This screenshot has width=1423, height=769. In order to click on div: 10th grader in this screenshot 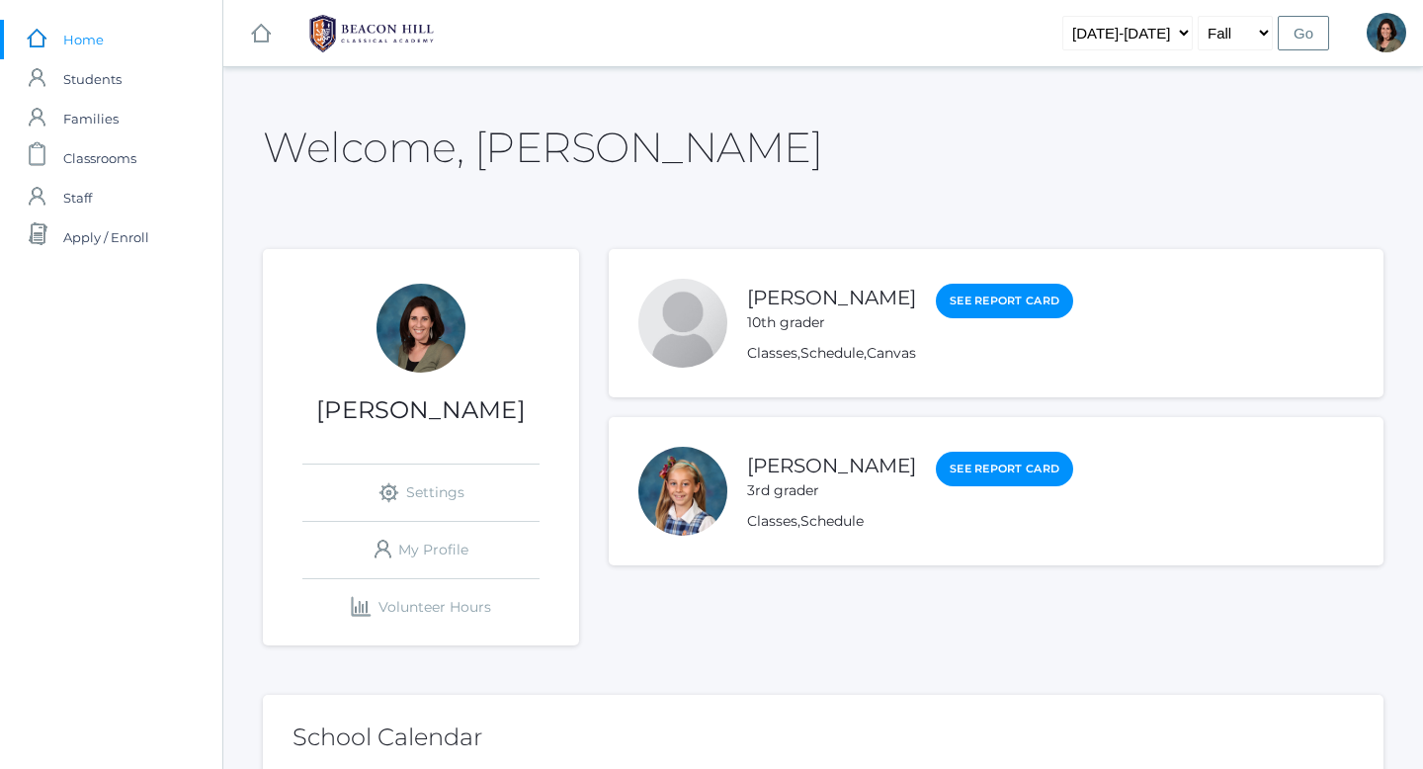, I will do `click(831, 322)`.